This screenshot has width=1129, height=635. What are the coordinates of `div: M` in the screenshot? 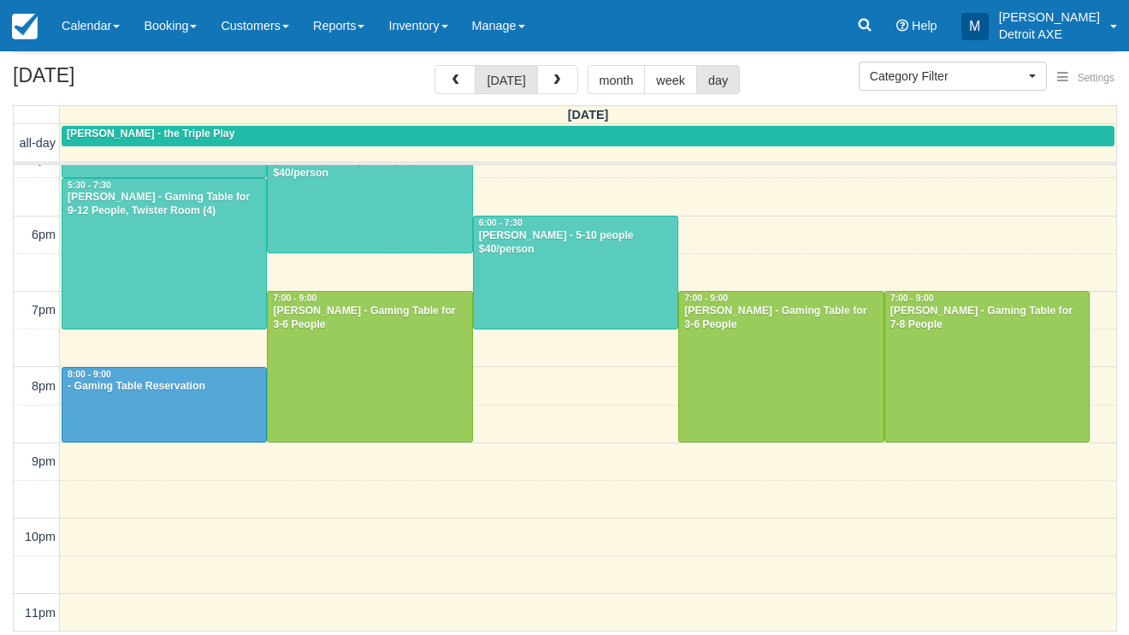 It's located at (975, 27).